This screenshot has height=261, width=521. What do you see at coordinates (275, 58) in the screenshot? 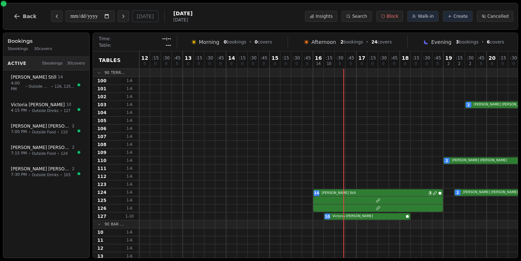
I see `span: 15` at bounding box center [275, 58].